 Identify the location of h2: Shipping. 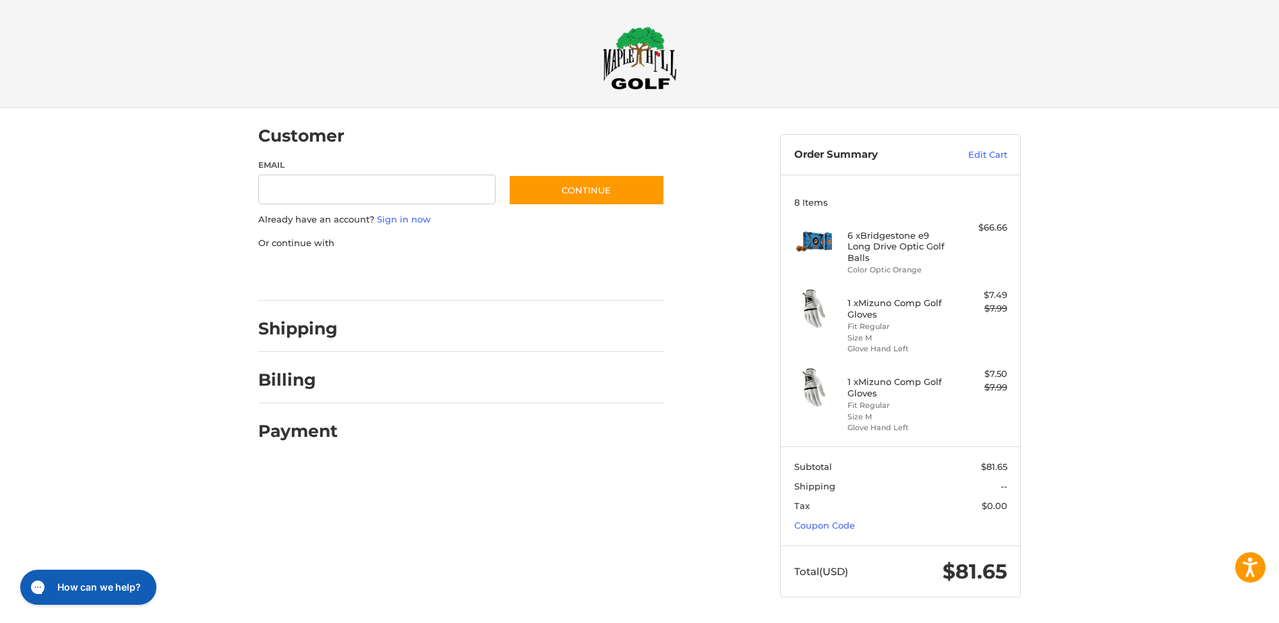
(298, 328).